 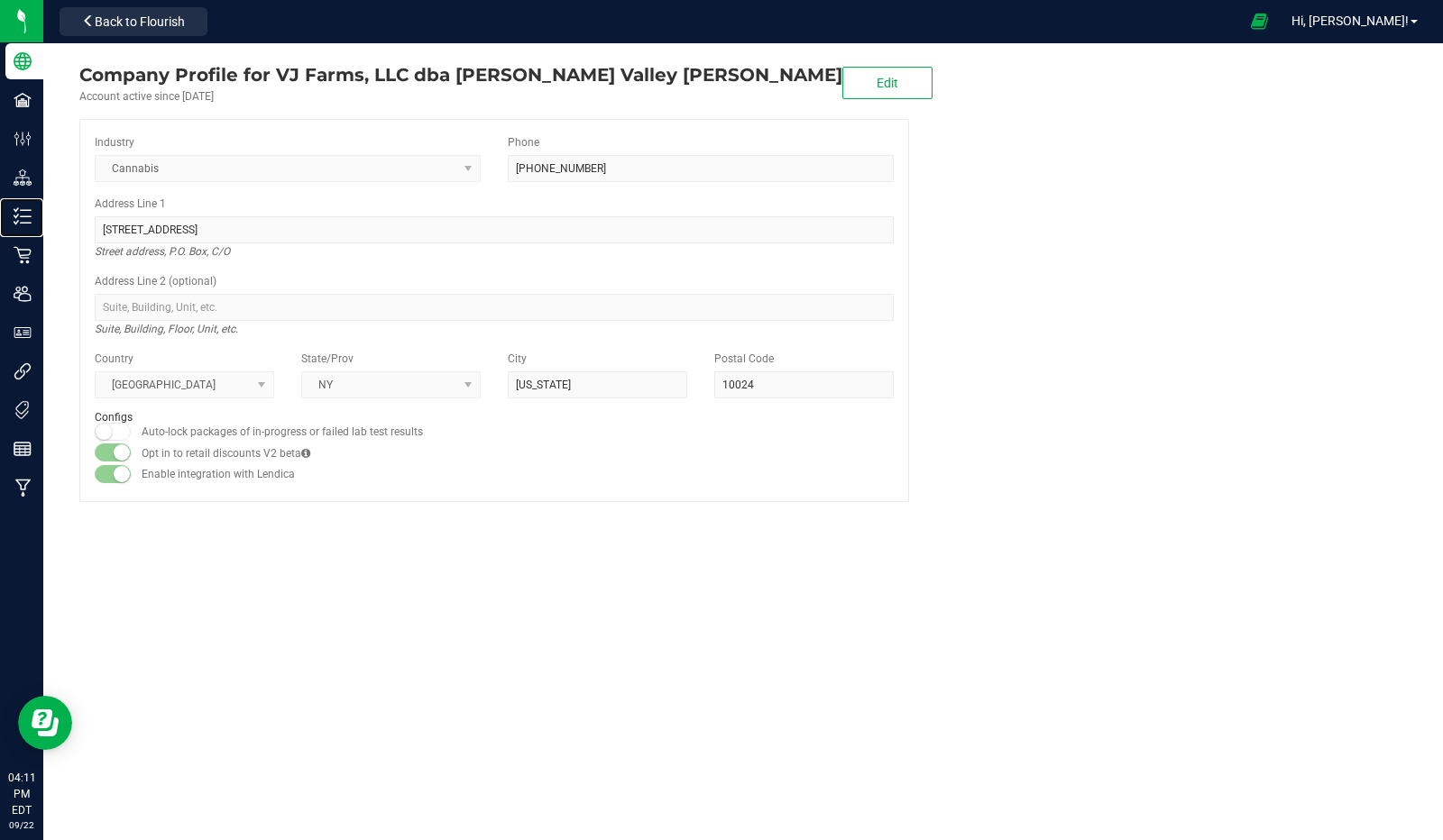 I want to click on inline-svg: Manufacturing, so click(x=23, y=488).